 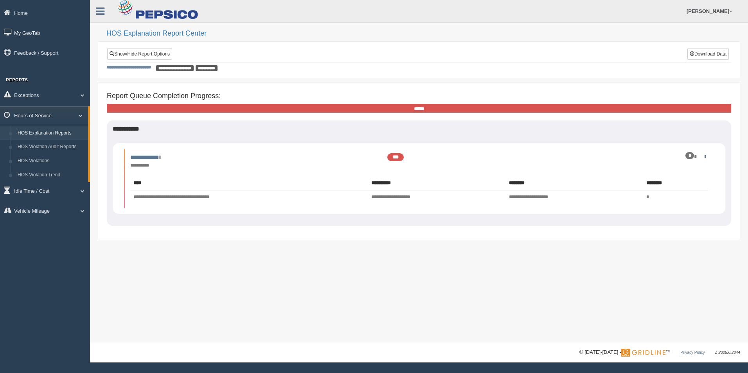 What do you see at coordinates (51, 161) in the screenshot?
I see `a: HOS Violations` at bounding box center [51, 161].